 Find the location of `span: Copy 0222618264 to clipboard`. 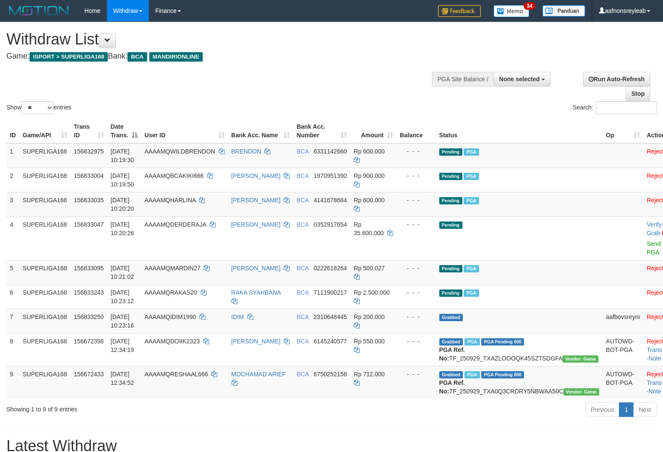

span: Copy 0222618264 to clipboard is located at coordinates (330, 268).